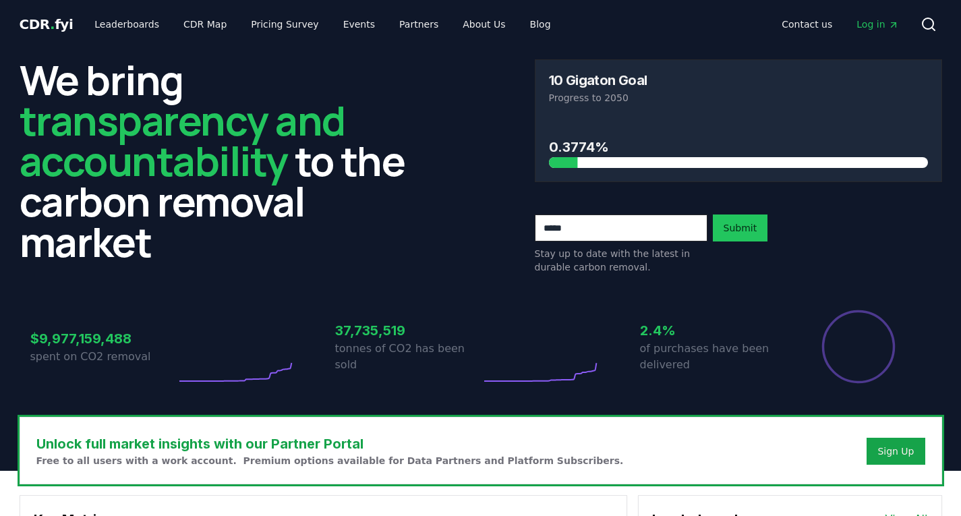  What do you see at coordinates (127, 24) in the screenshot?
I see `a: Leaderboards` at bounding box center [127, 24].